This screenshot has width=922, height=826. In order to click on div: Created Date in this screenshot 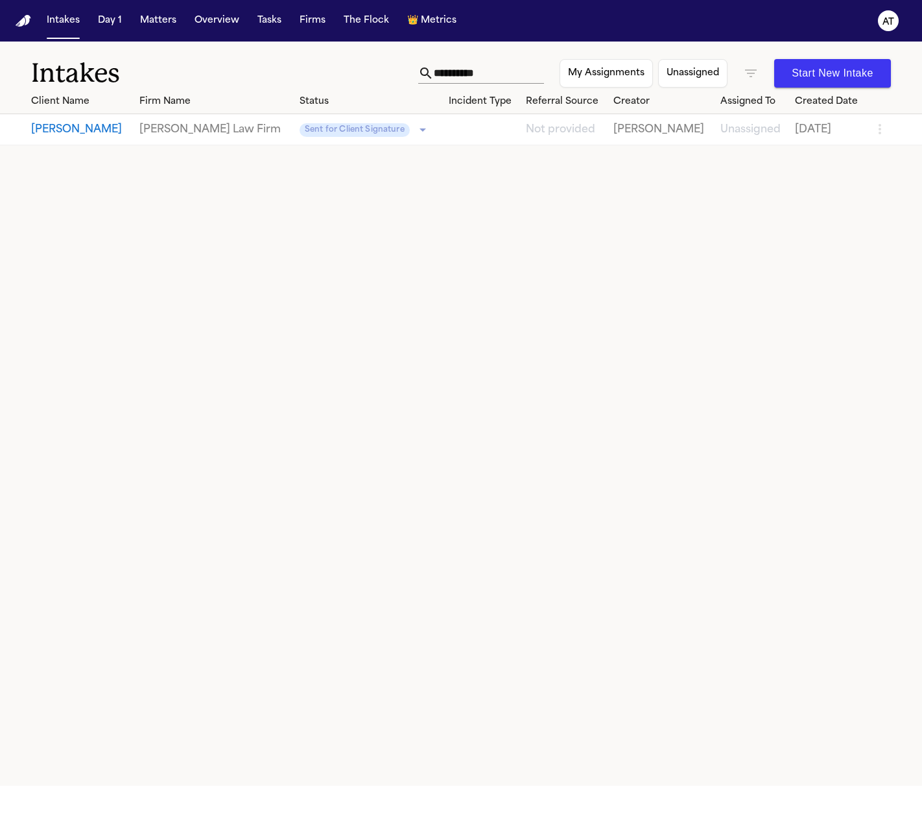, I will do `click(828, 101)`.